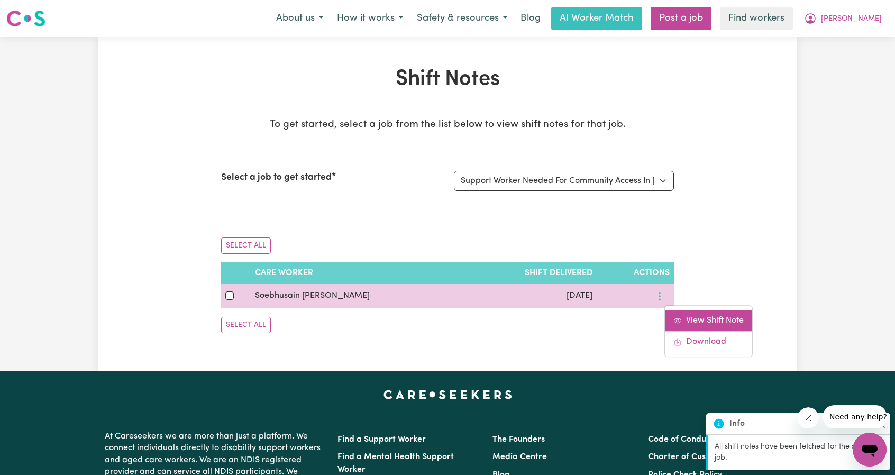 This screenshot has width=895, height=475. I want to click on a: Media Centre, so click(519, 457).